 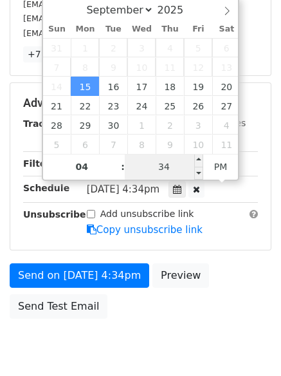 What do you see at coordinates (226, 86) in the screenshot?
I see `span: September 20, 2025` at bounding box center [226, 86].